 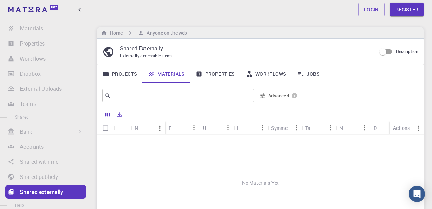 What do you see at coordinates (407, 51) in the screenshot?
I see `span: Description` at bounding box center [407, 51].